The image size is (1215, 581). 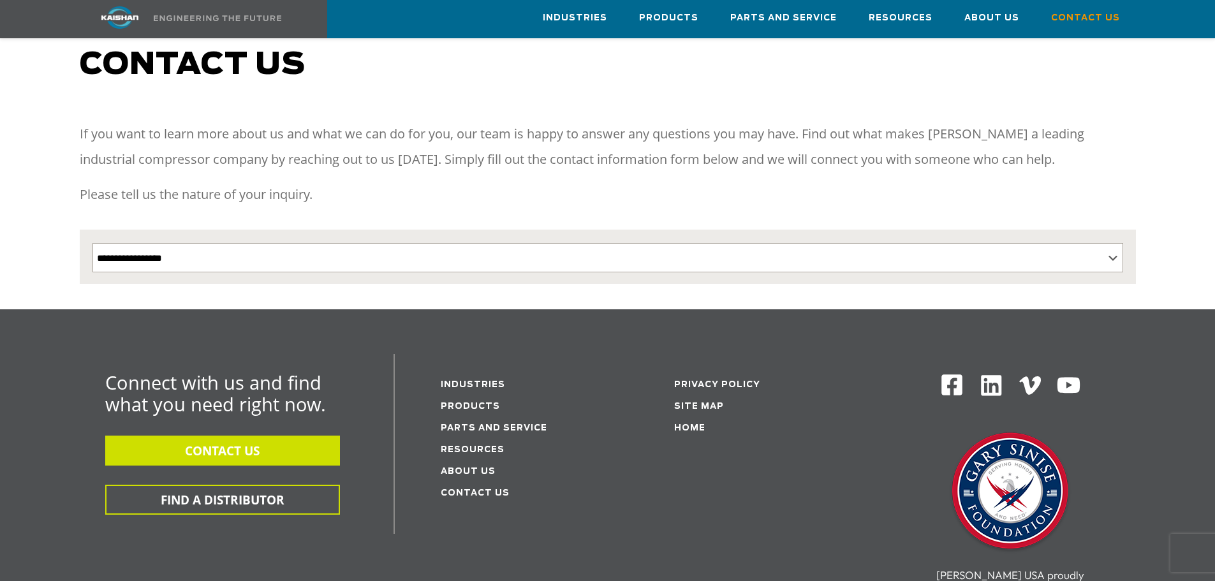 What do you see at coordinates (216, 393) in the screenshot?
I see `span: Connect with us and find what you need right now.` at bounding box center [216, 393].